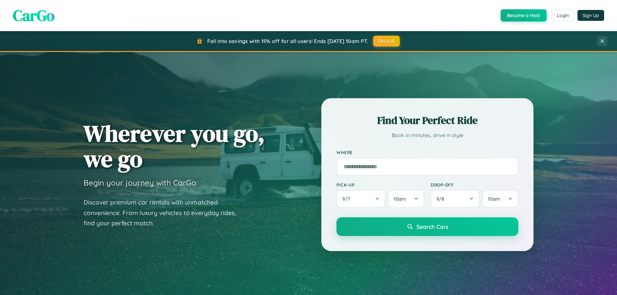 The image size is (617, 295). Describe the element at coordinates (524, 15) in the screenshot. I see `button: Become a Host` at that location.